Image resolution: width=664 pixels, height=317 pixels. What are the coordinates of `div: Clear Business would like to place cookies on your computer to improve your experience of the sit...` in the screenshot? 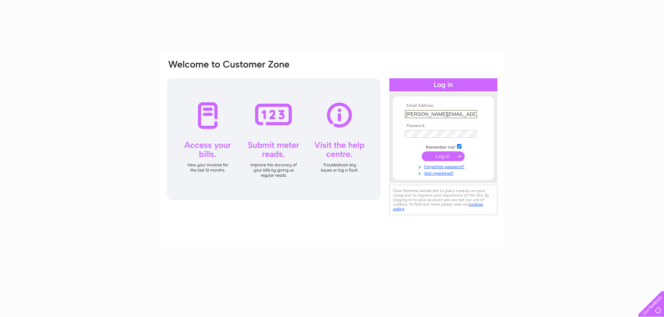 It's located at (443, 200).